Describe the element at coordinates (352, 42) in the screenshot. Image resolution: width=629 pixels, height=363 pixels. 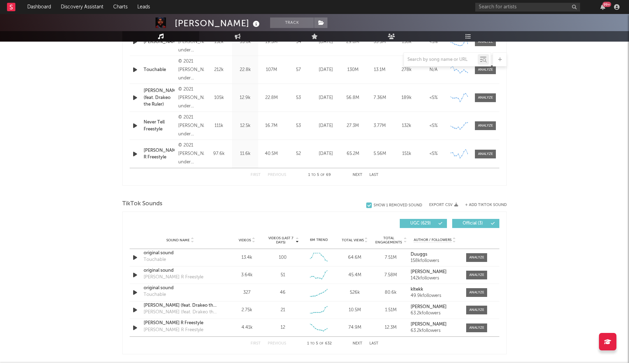
I see `div: 29.8M` at that location.